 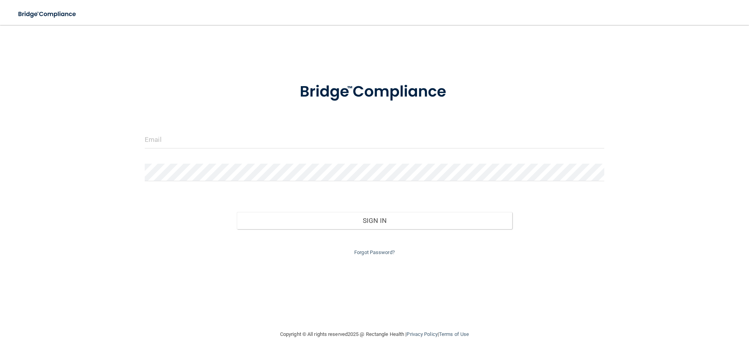 What do you see at coordinates (374, 221) in the screenshot?
I see `button: Sign In` at bounding box center [374, 221].